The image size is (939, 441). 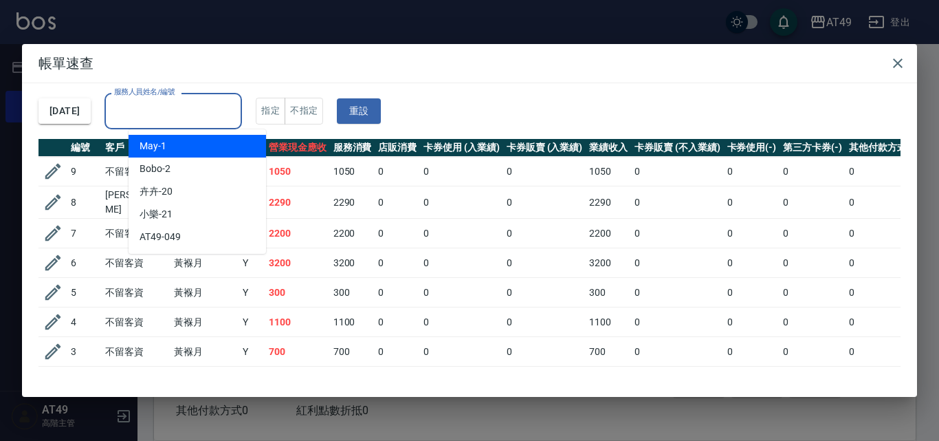 What do you see at coordinates (156, 191) in the screenshot?
I see `span: 卉卉 -20` at bounding box center [156, 191].